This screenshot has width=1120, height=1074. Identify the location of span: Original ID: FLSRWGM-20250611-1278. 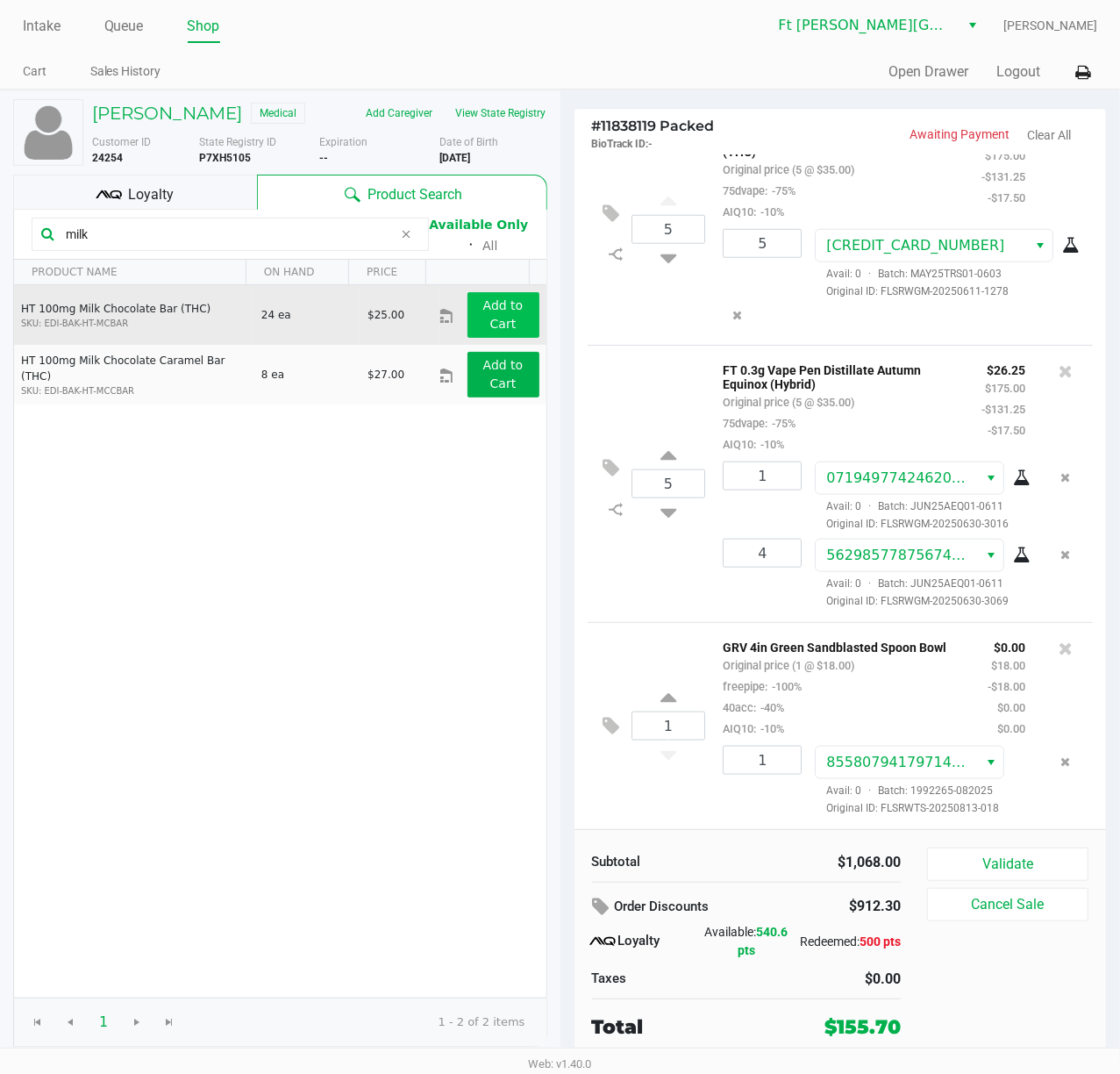
(947, 292).